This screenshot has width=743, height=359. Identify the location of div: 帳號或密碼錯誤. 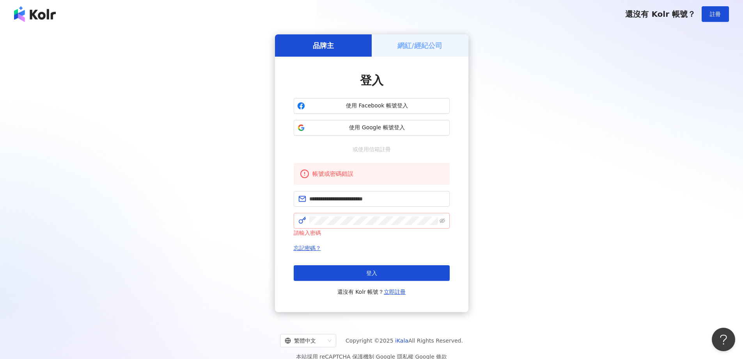
(378, 174).